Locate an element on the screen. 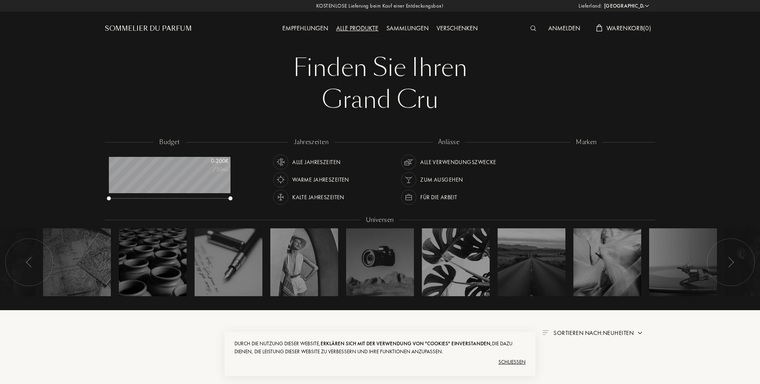 The width and height of the screenshot is (760, 384). img: usage_season_hot_white.svg is located at coordinates (281, 180).